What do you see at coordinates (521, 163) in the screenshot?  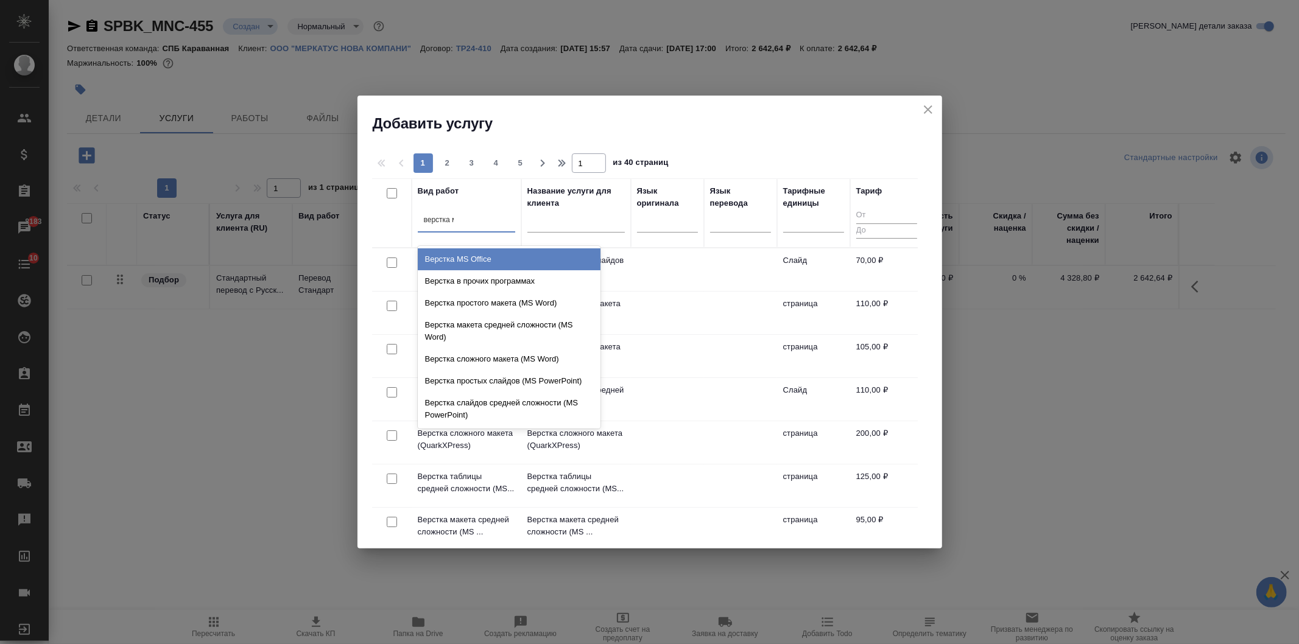 I see `button: 5` at bounding box center [521, 163].